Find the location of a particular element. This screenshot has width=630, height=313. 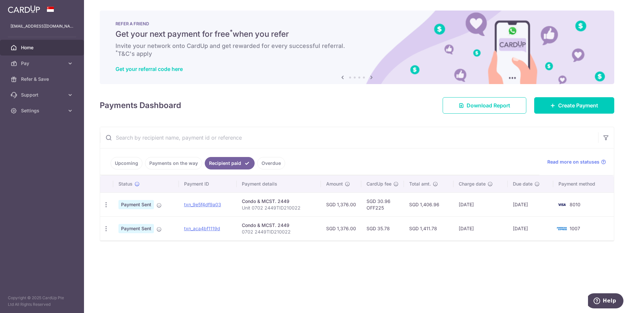

span: Create Payment is located at coordinates (578, 105).